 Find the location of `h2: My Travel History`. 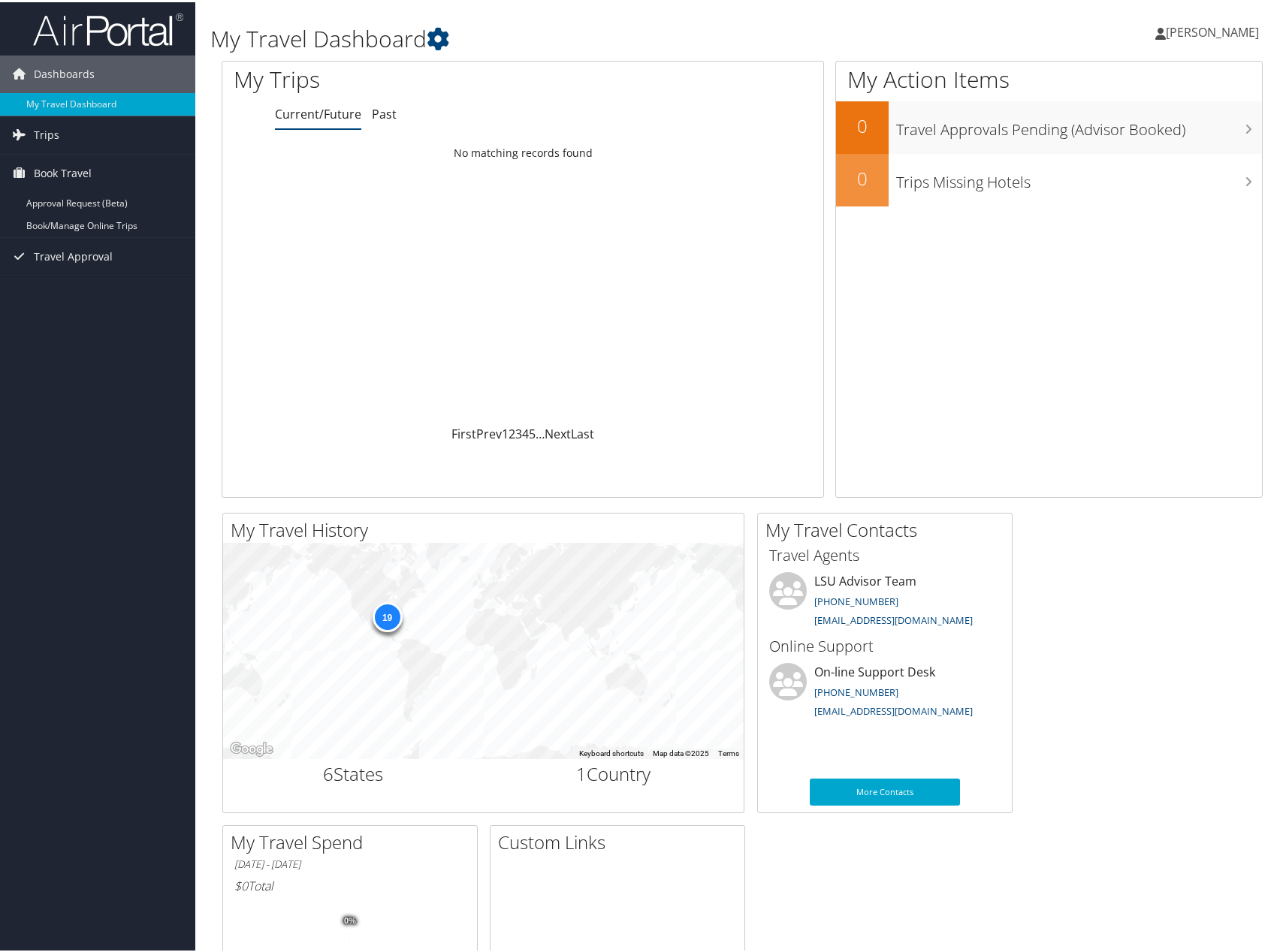

h2: My Travel History is located at coordinates (486, 528).